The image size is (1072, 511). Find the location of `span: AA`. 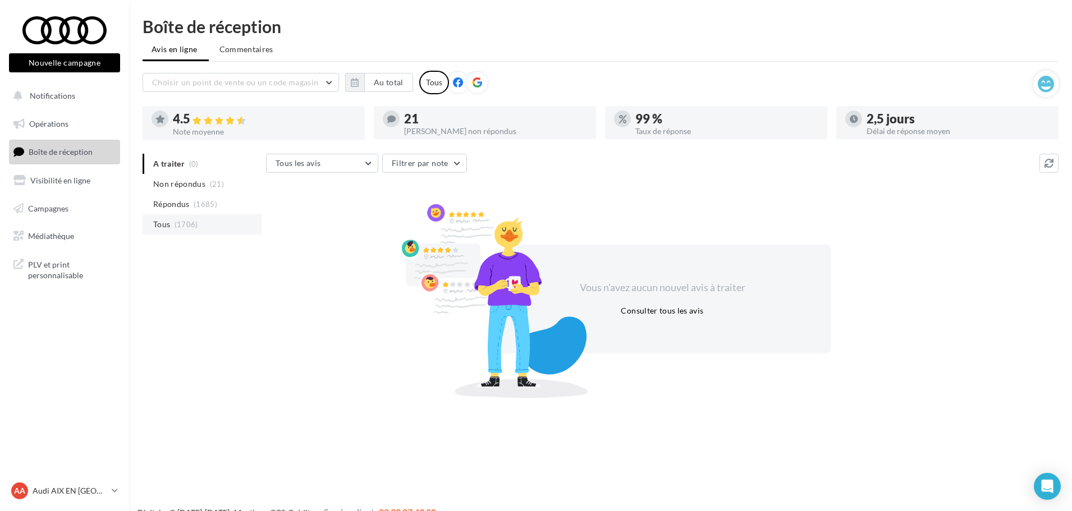

span: AA is located at coordinates (20, 491).